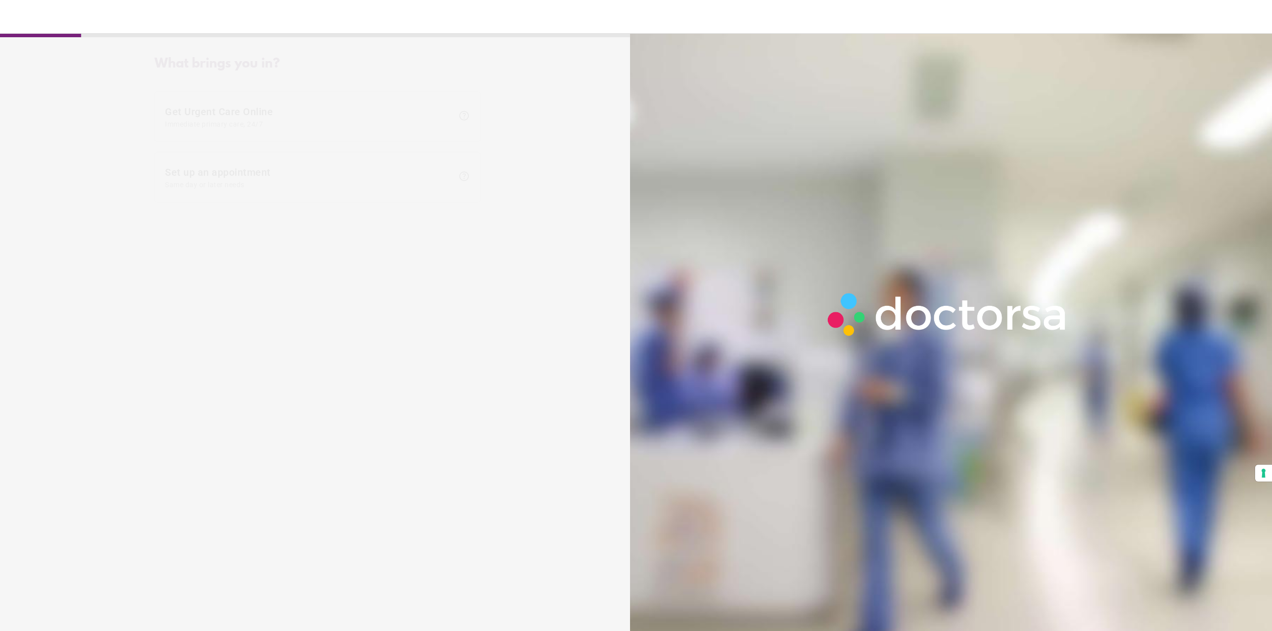  What do you see at coordinates (309, 177) in the screenshot?
I see `span: Set up an appointment` at bounding box center [309, 177].